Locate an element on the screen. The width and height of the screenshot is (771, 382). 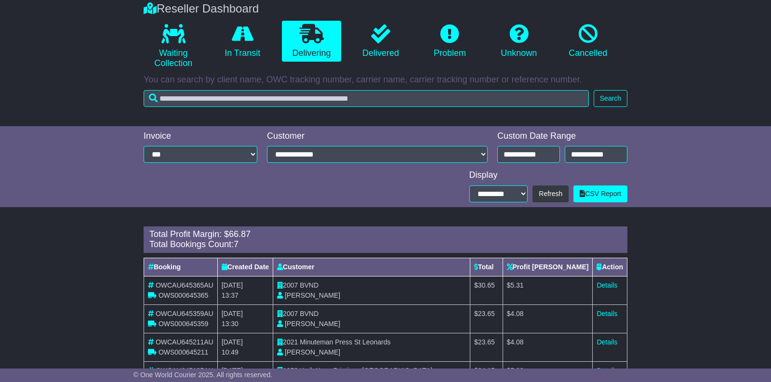
span: 30.65 is located at coordinates (486, 285).